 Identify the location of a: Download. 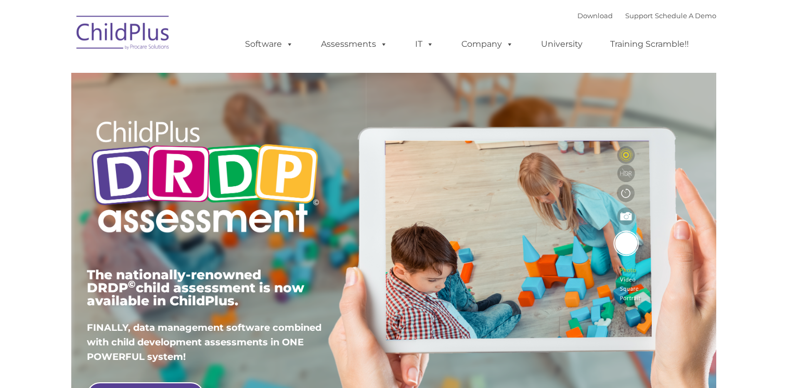
(595, 16).